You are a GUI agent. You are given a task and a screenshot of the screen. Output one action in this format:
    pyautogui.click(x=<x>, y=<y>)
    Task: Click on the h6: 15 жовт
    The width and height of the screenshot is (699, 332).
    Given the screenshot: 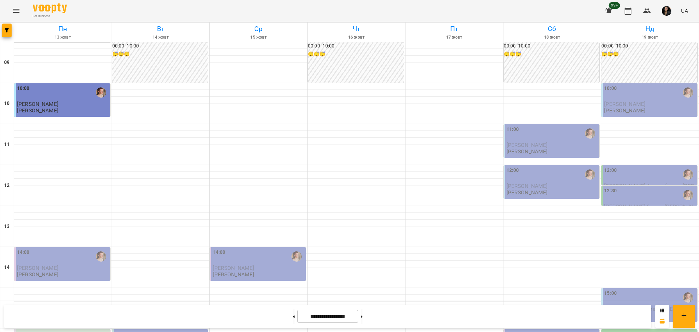 What is the action you would take?
    pyautogui.click(x=258, y=37)
    